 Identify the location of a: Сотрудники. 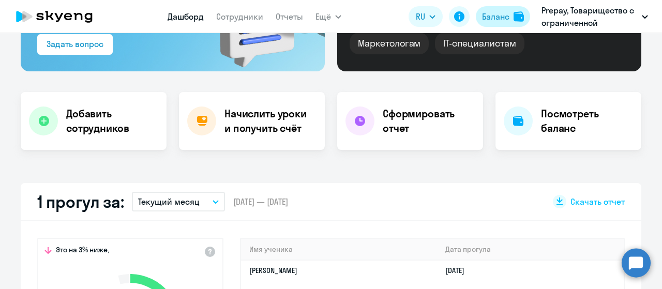
(240, 17).